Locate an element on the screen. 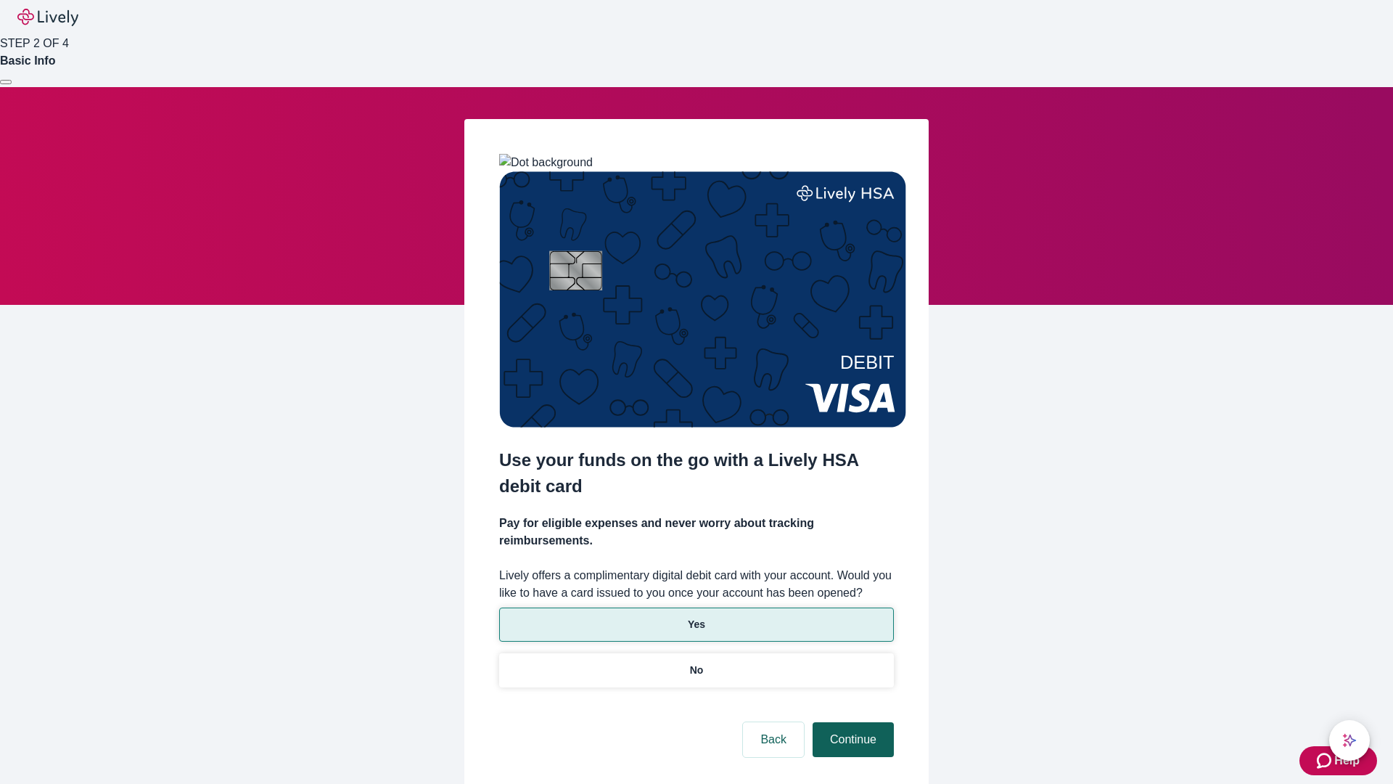 The width and height of the screenshot is (1393, 784). button: Back is located at coordinates (774, 739).